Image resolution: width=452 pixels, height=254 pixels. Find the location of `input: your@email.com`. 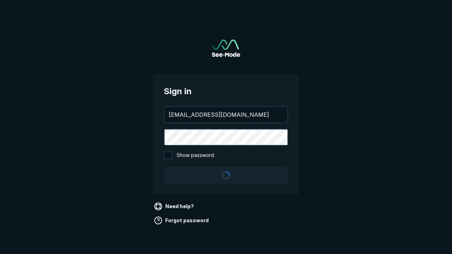

input: your@email.com is located at coordinates (226, 115).